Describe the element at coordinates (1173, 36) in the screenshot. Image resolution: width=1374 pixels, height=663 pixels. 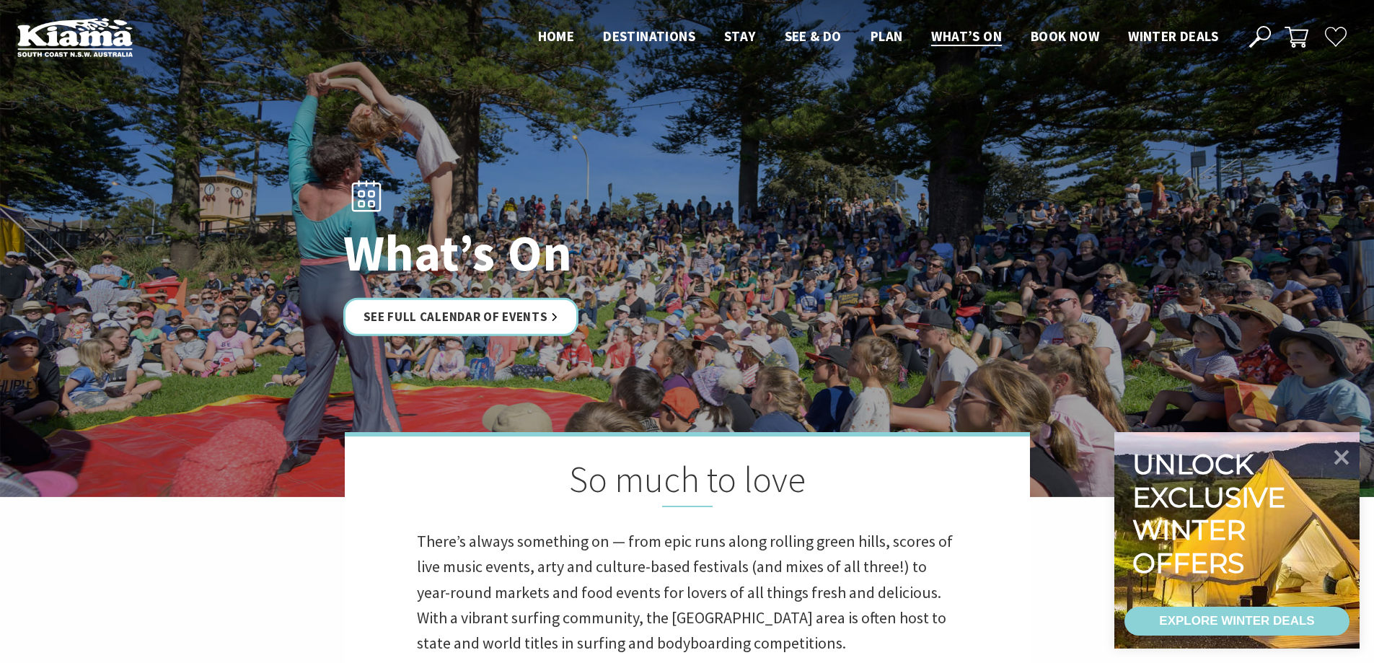
I see `span: Winter Deals` at that location.